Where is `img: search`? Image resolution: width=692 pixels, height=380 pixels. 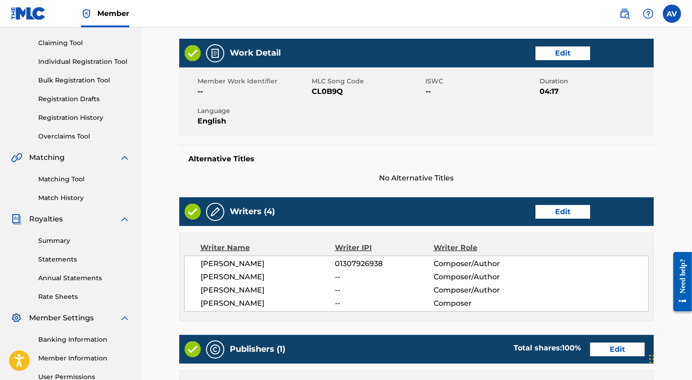
img: search is located at coordinates (625, 14).